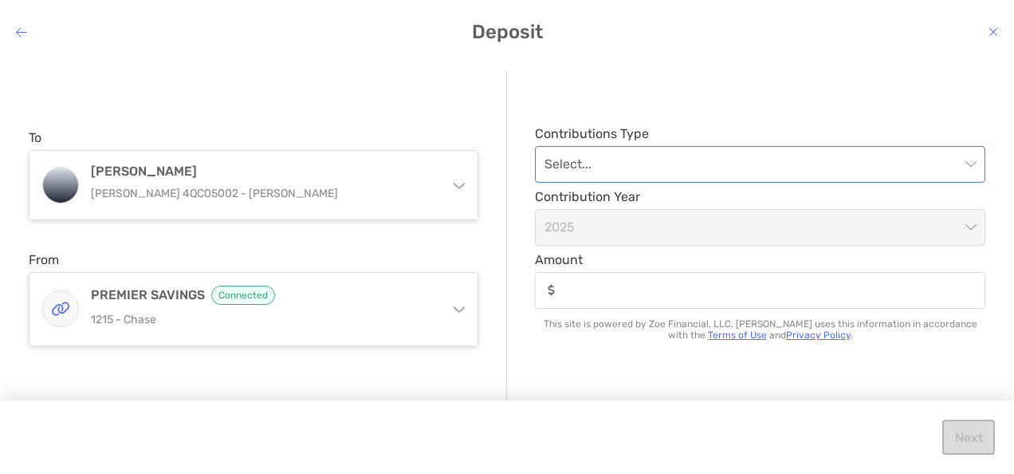 This screenshot has height=474, width=1014. Describe the element at coordinates (760, 133) in the screenshot. I see `span: Contributions Type` at that location.